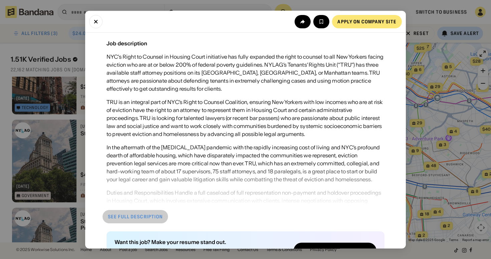 Image resolution: width=491 pixels, height=259 pixels. Describe the element at coordinates (127, 43) in the screenshot. I see `div: Job description` at that location.